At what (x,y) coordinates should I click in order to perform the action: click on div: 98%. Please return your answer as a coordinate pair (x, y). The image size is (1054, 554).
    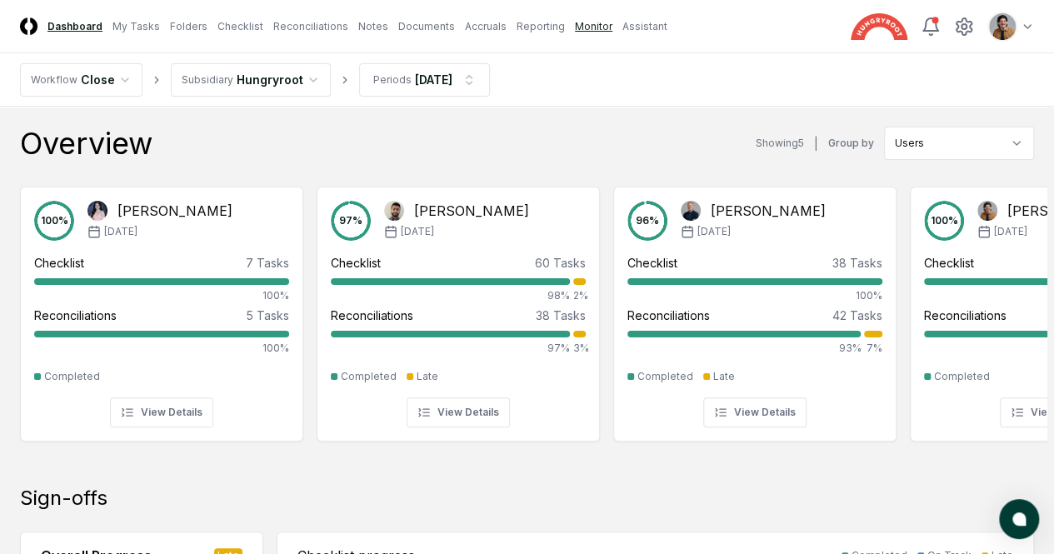
    Looking at the image, I should click on (450, 296).